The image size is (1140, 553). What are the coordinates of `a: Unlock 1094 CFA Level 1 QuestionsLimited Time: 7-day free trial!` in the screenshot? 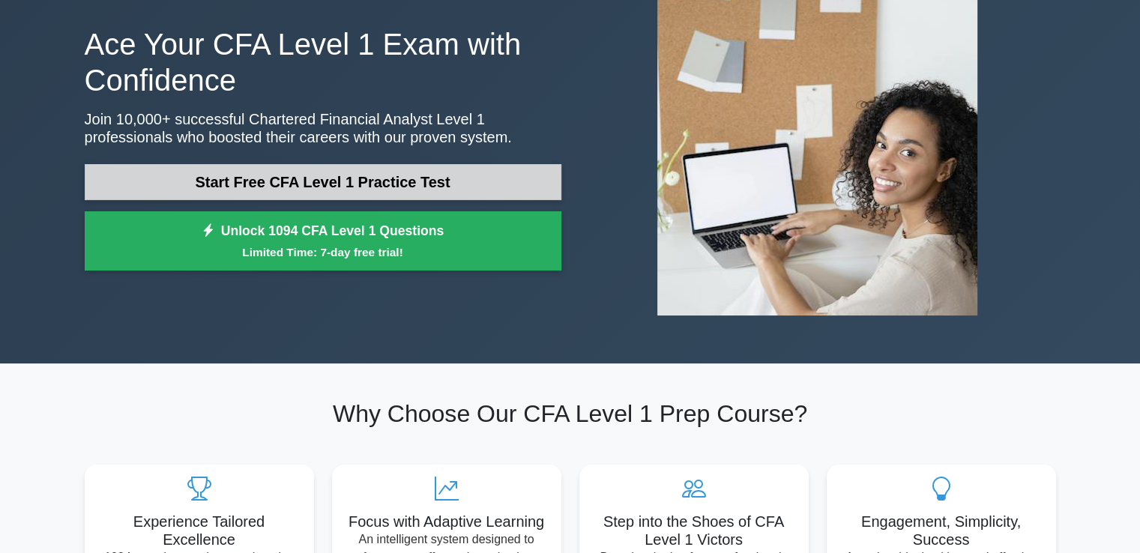 It's located at (323, 241).